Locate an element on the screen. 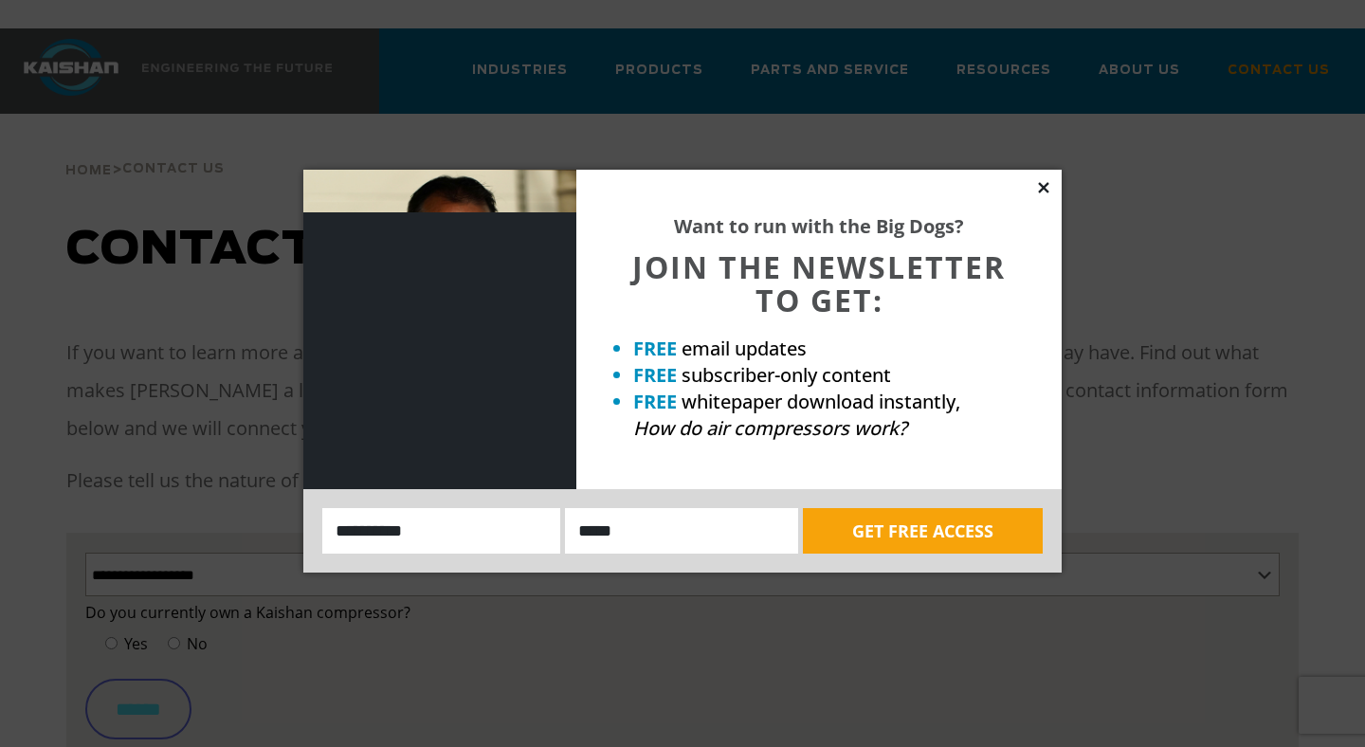 Image resolution: width=1365 pixels, height=747 pixels. span: JOIN THE NEWSLETTER TO GET: is located at coordinates (819, 283).